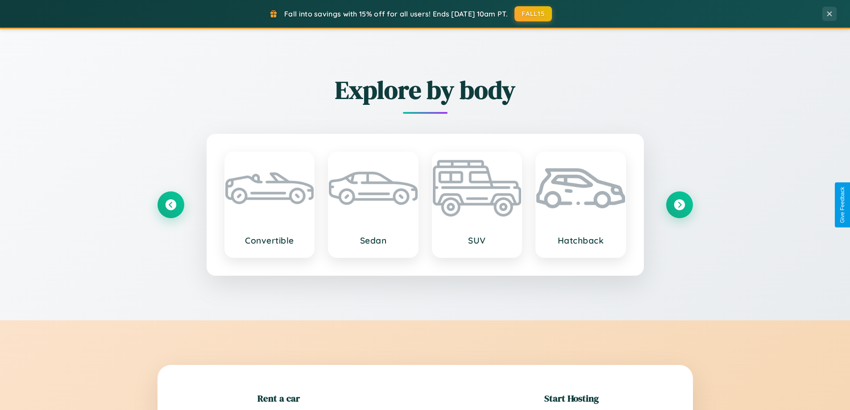 The image size is (850, 410). I want to click on h3: Hatchback, so click(580, 240).